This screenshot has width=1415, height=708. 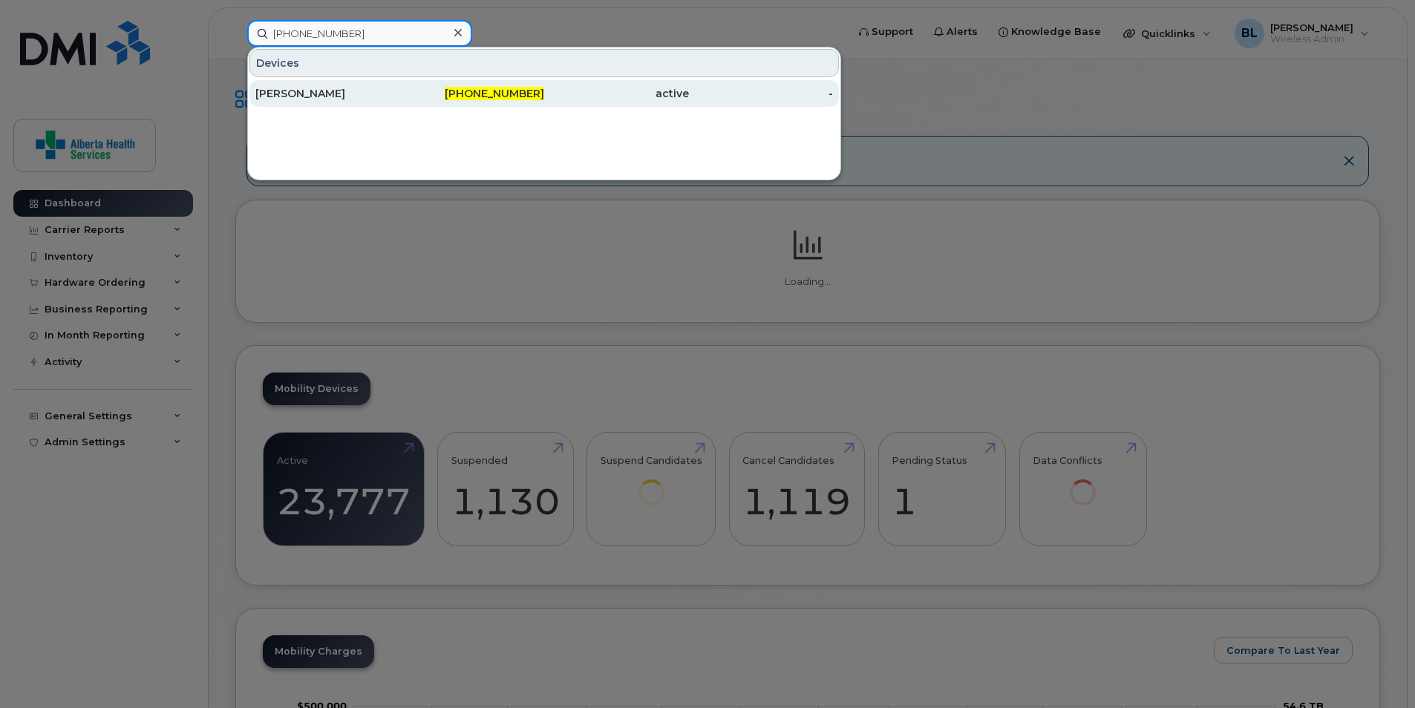 What do you see at coordinates (544, 63) in the screenshot?
I see `div: Devices` at bounding box center [544, 63].